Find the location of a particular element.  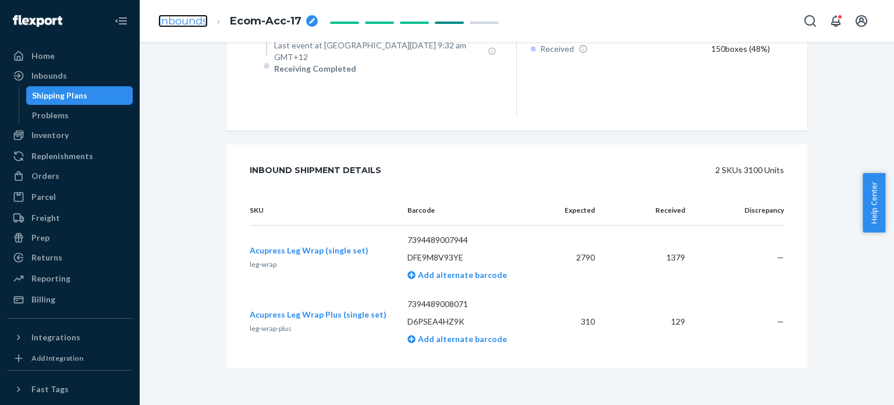

div: Add Integration is located at coordinates (57, 357).